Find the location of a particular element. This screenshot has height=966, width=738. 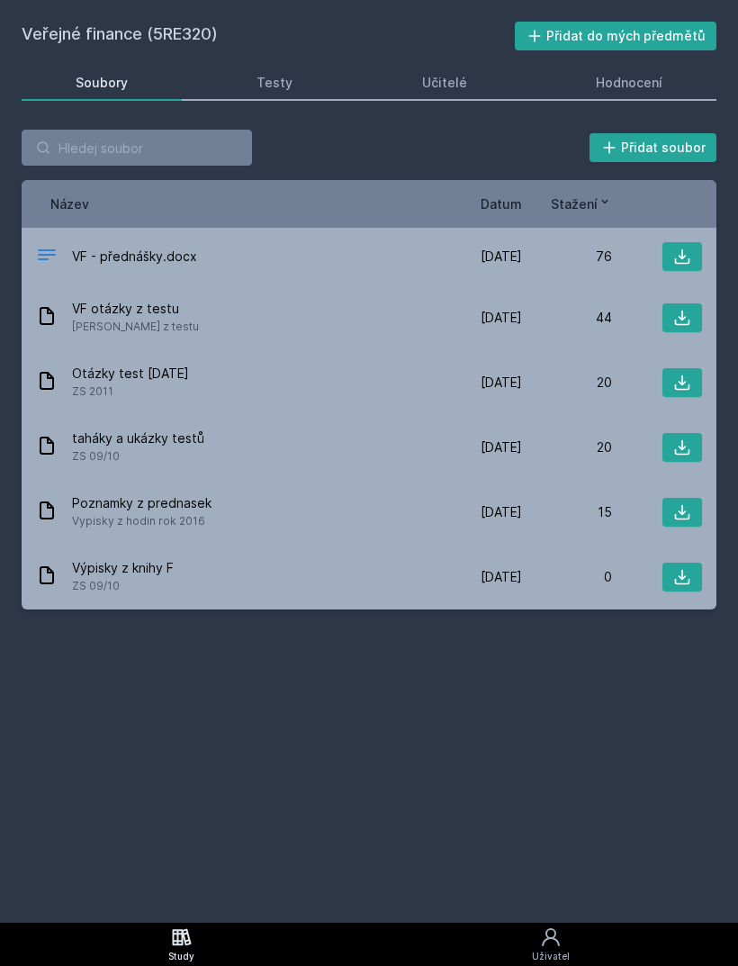

a: Hodnocení is located at coordinates (630, 83).